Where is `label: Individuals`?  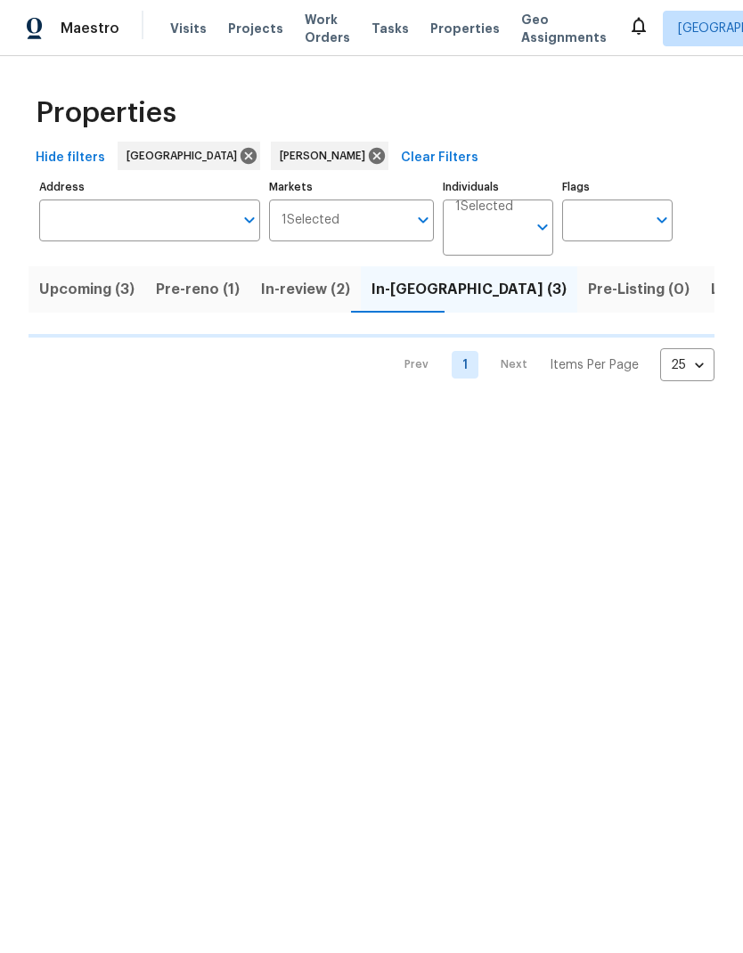
label: Individuals is located at coordinates (498, 187).